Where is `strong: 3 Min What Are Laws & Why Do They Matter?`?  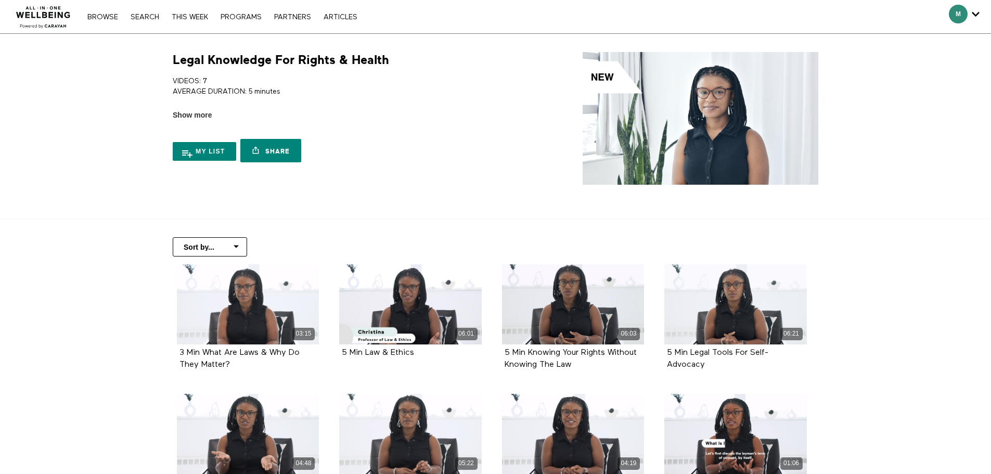
strong: 3 Min What Are Laws & Why Do They Matter? is located at coordinates (239, 358).